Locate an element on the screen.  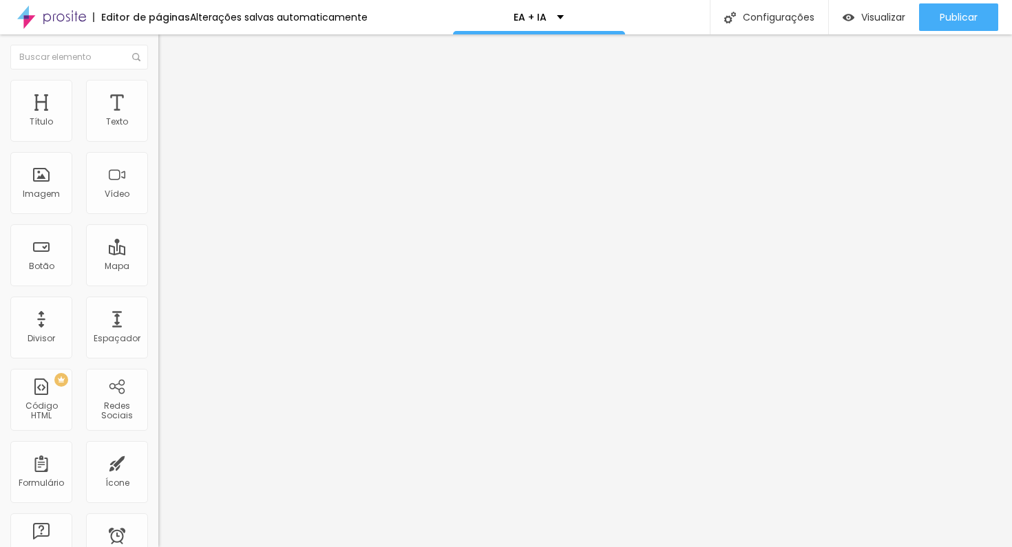
button: Publicar is located at coordinates (959, 17).